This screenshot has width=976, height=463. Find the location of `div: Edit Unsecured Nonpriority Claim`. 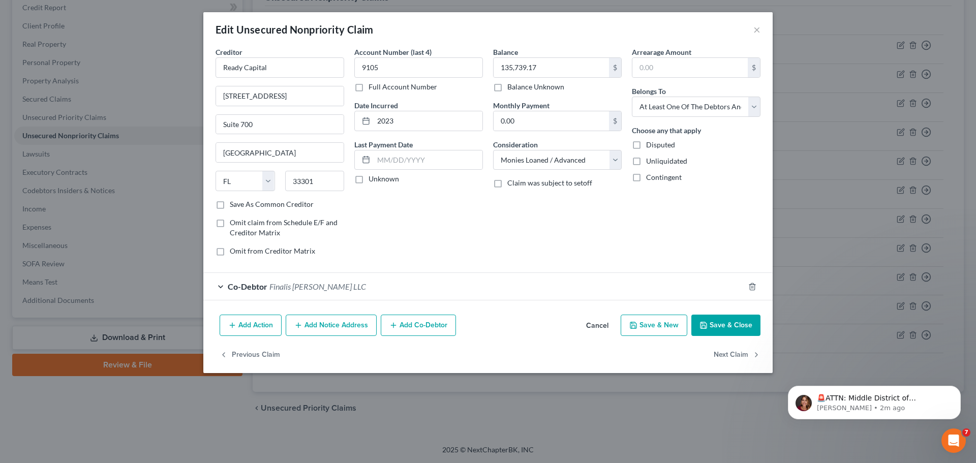

div: Edit Unsecured Nonpriority Claim is located at coordinates (294, 29).